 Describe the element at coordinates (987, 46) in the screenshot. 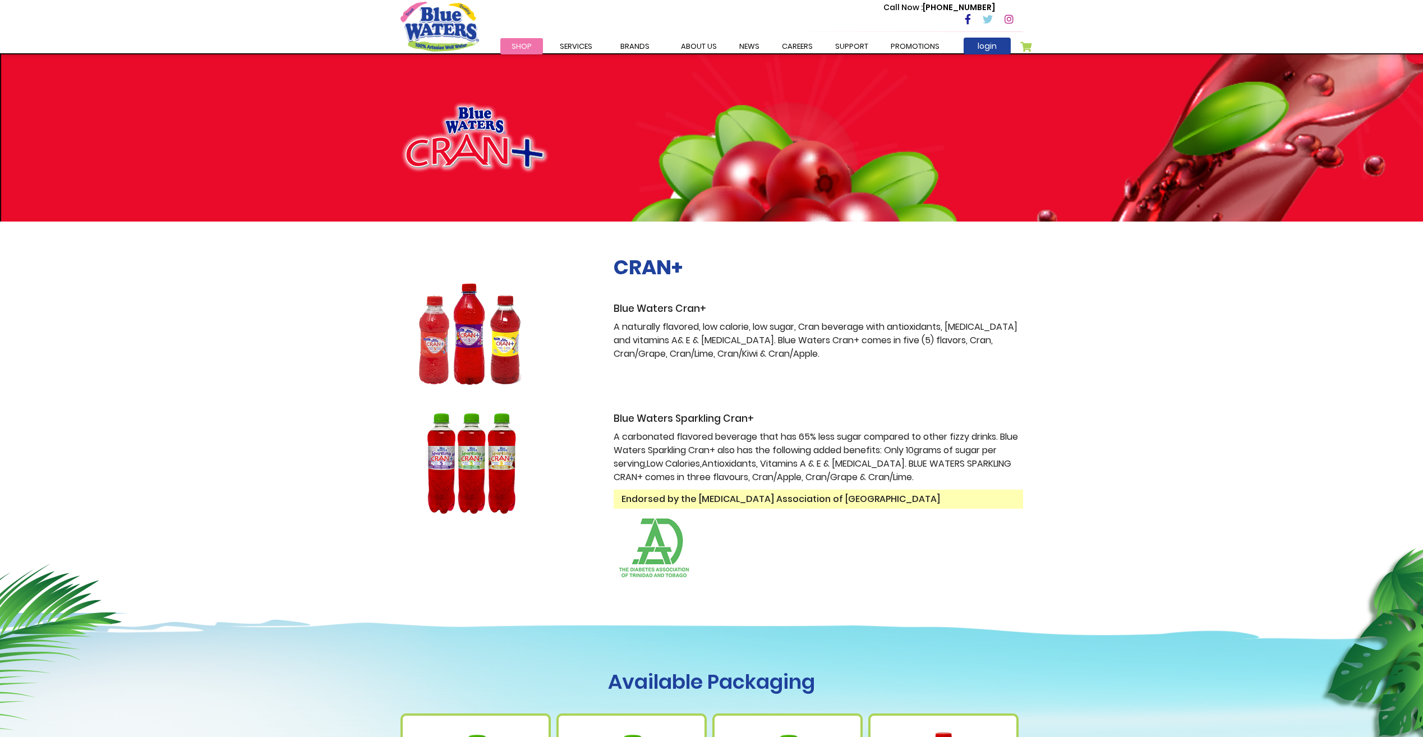

I see `a: login` at that location.